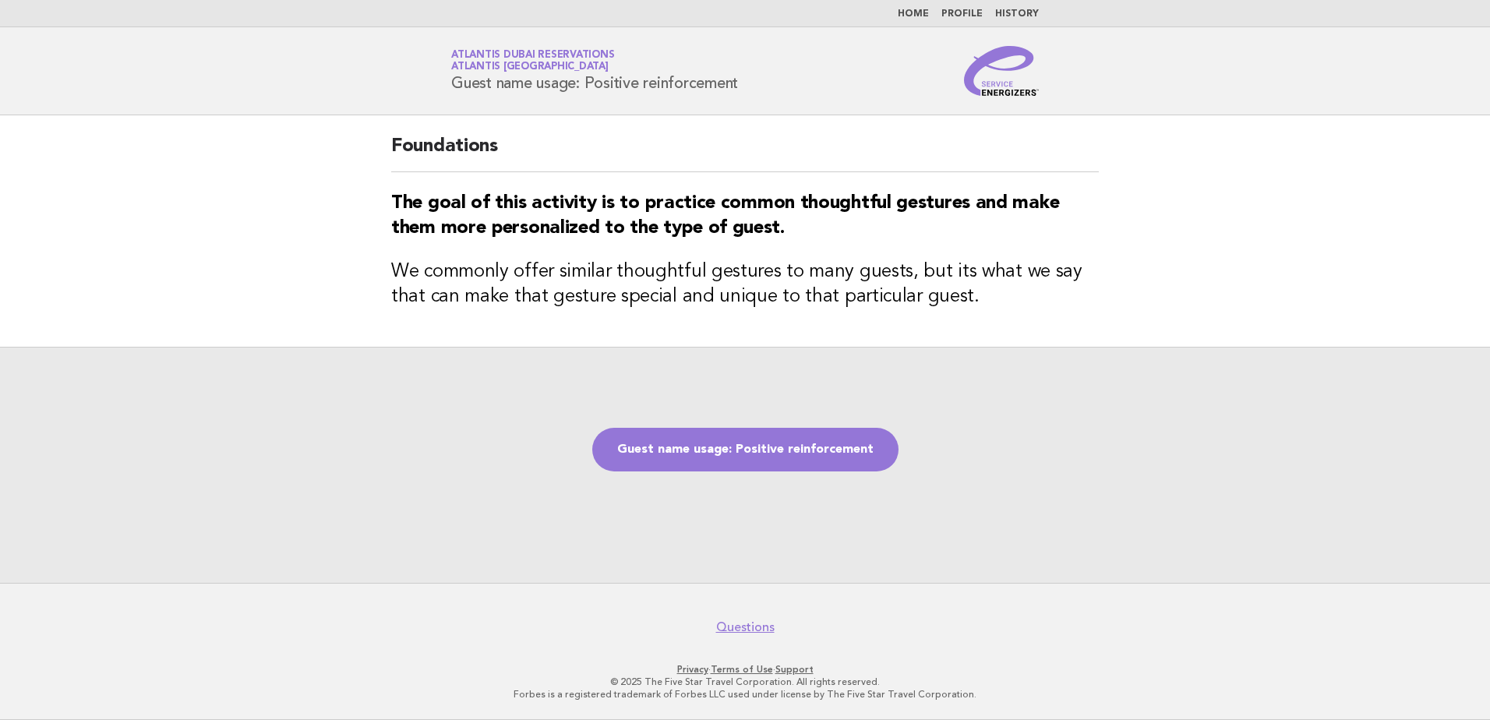 The height and width of the screenshot is (720, 1490). What do you see at coordinates (725, 216) in the screenshot?
I see `strong: The goal of this activity is to practice common thoughtful gestures and make them more personaliz...` at bounding box center [725, 216].